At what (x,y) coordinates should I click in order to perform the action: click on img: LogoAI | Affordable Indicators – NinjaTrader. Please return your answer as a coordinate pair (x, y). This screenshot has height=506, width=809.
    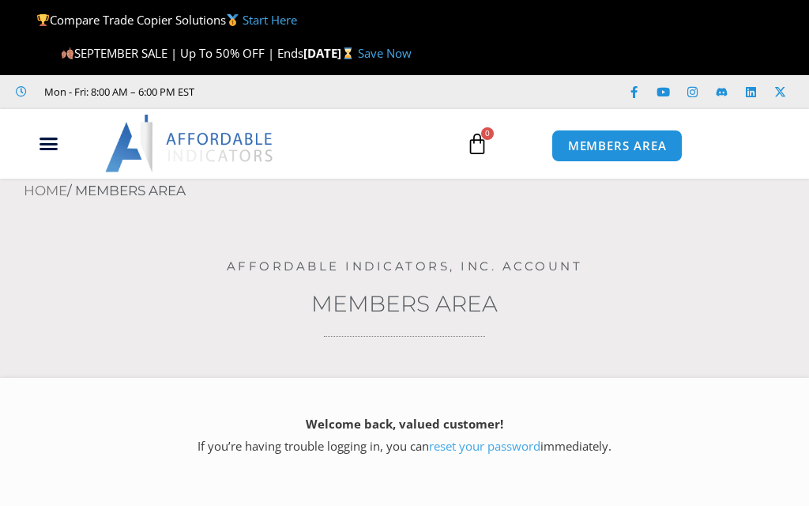
    Looking at the image, I should click on (190, 143).